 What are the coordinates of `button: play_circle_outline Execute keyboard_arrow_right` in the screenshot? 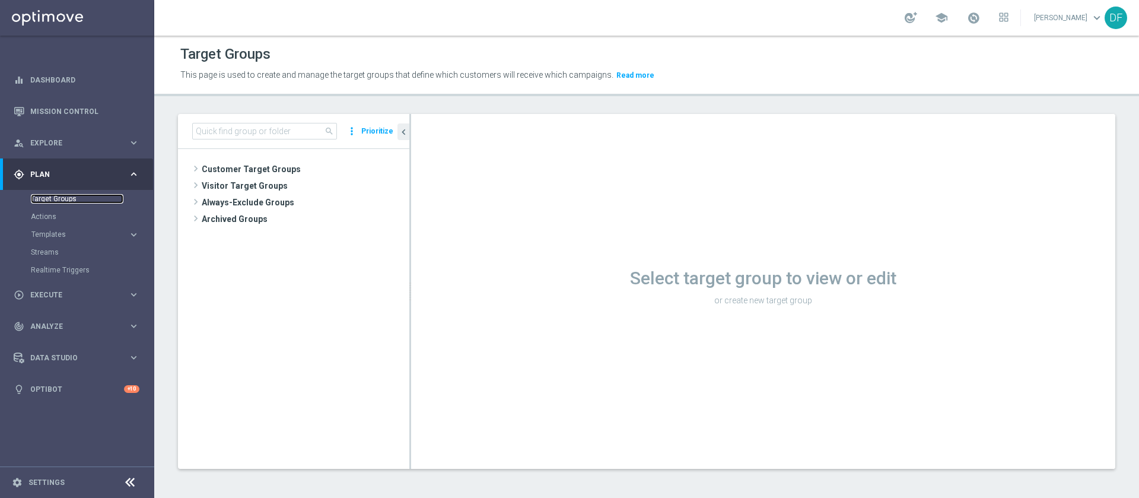 It's located at (77, 295).